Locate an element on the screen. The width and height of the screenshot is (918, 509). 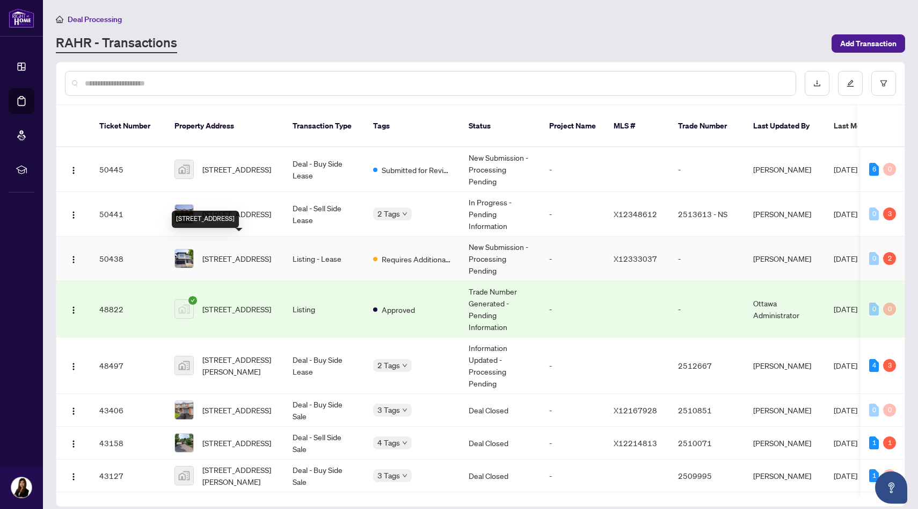
td: 2512667 is located at coordinates (707, 365).